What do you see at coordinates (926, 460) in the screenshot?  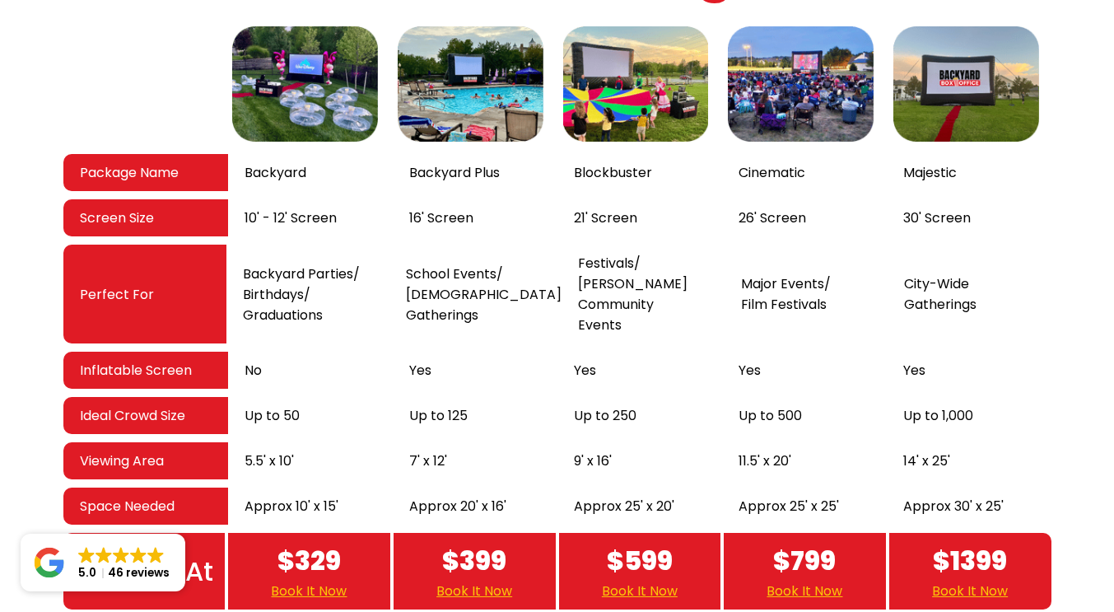 I see `span: 14' x 25'` at bounding box center [926, 460].